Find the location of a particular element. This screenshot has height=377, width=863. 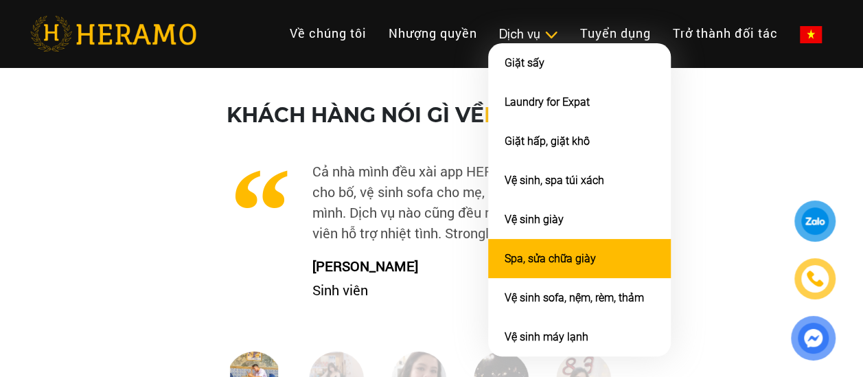

a: Vệ sinh máy lạnh is located at coordinates (546, 336).